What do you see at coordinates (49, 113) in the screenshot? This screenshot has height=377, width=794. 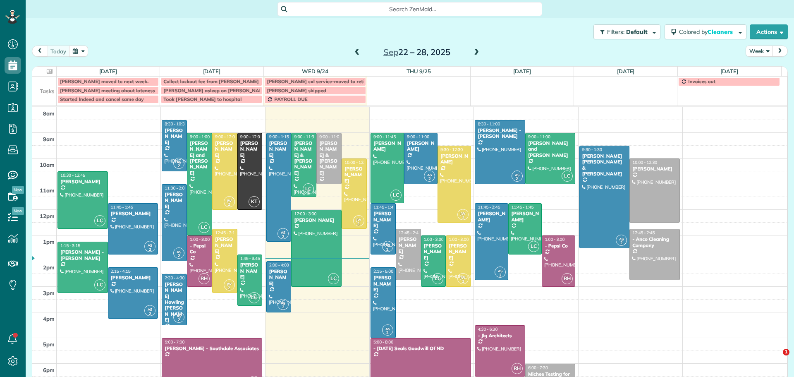 I see `span: 8am` at bounding box center [49, 113].